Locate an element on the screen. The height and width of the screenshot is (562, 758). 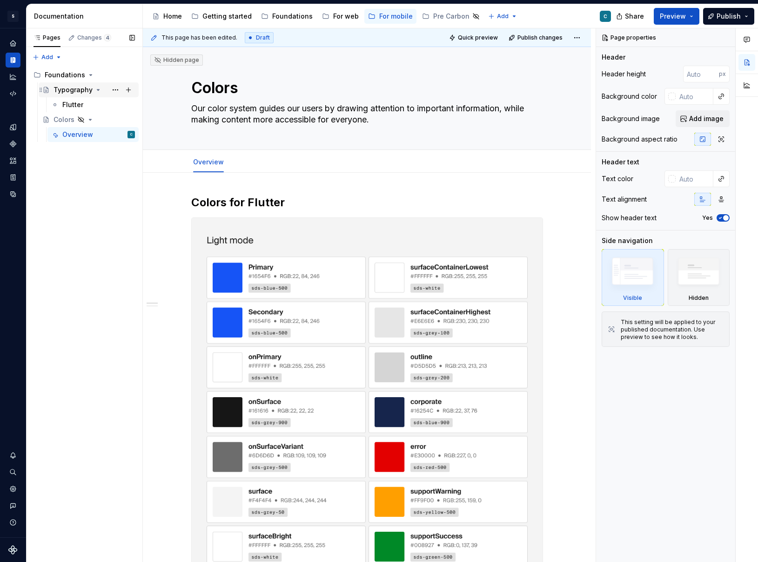
div: Changes is located at coordinates (94, 38).